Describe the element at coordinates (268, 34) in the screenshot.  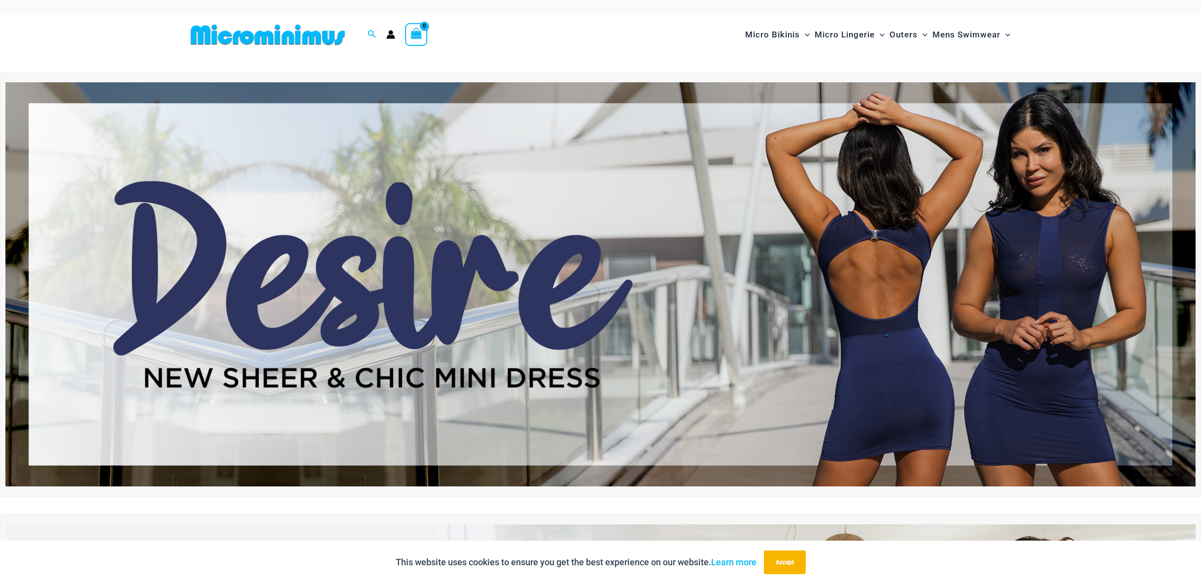
I see `img: MM SHOP LOGO FLAT` at that location.